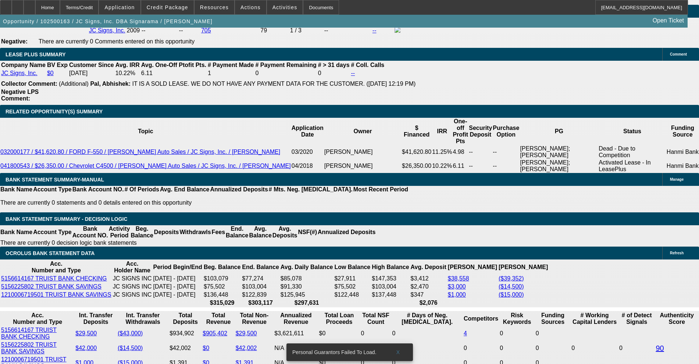 The width and height of the screenshot is (699, 364). What do you see at coordinates (308, 232) in the screenshot?
I see `th: NSF(#)` at bounding box center [308, 232].